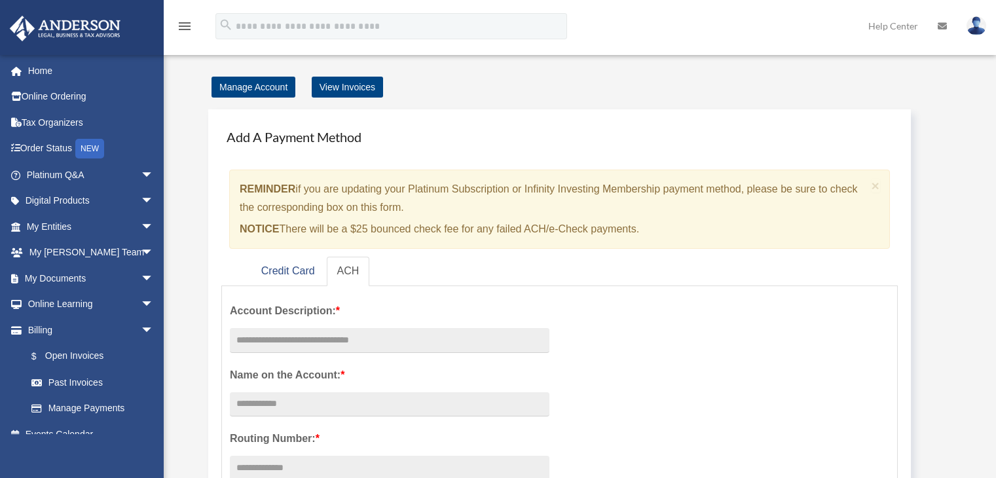  What do you see at coordinates (91, 278) in the screenshot?
I see `a: My Documentsarrow_drop_down` at bounding box center [91, 278].